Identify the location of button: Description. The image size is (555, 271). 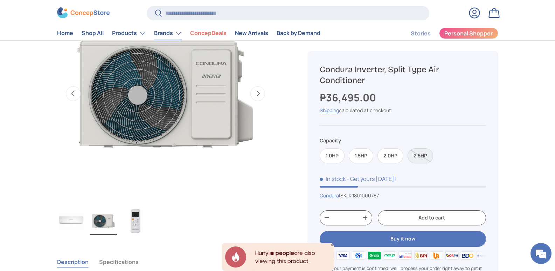
(73, 262).